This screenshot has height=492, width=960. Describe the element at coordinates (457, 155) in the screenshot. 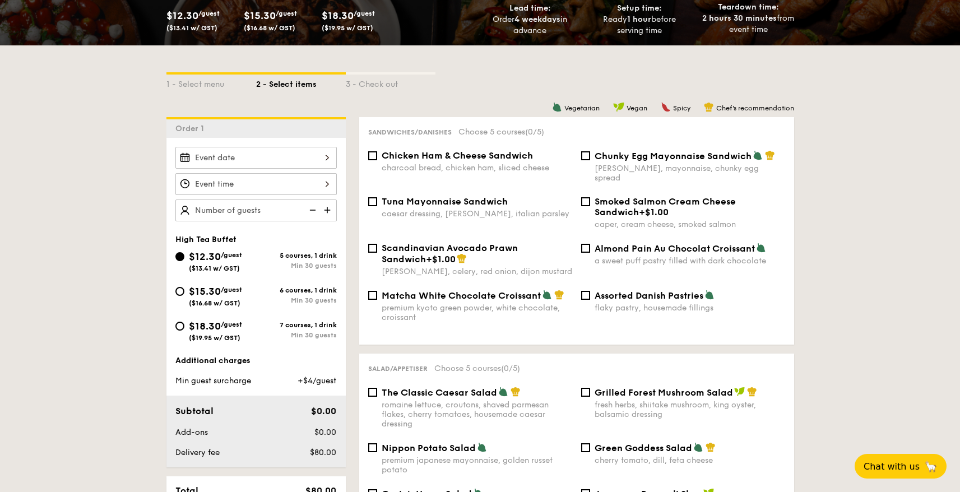

I see `span: Chicken Ham & Cheese Sandwich` at that location.